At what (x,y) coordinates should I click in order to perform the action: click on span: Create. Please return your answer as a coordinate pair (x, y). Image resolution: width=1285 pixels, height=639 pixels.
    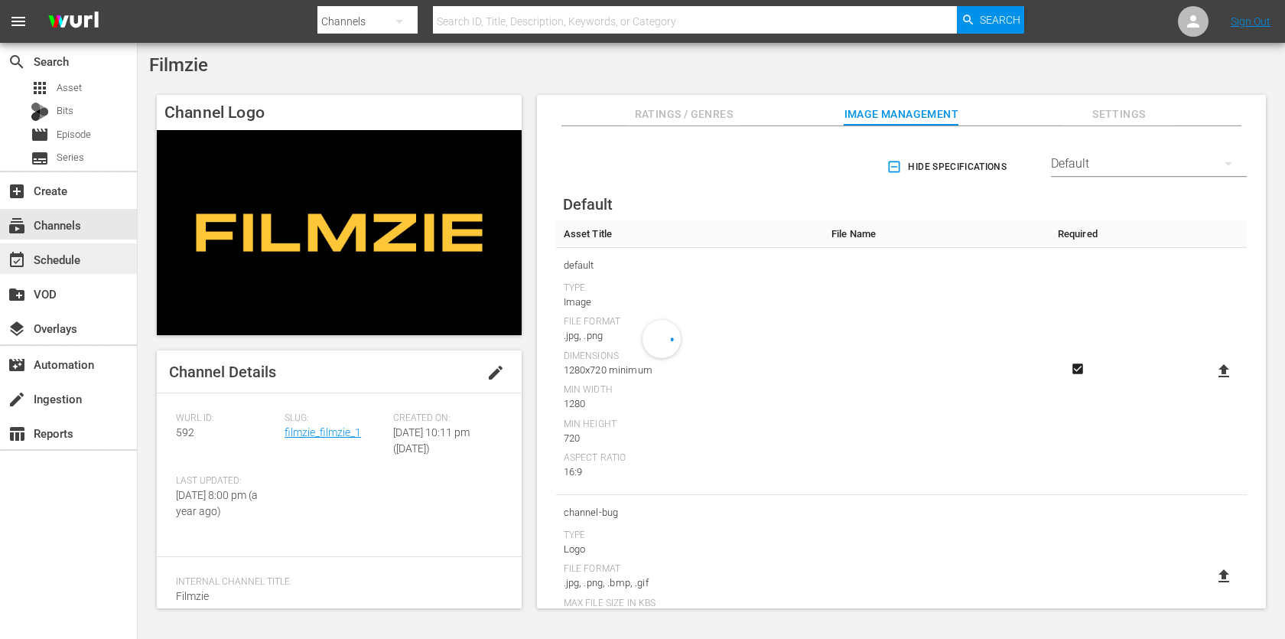
    Looking at the image, I should click on (17, 191).